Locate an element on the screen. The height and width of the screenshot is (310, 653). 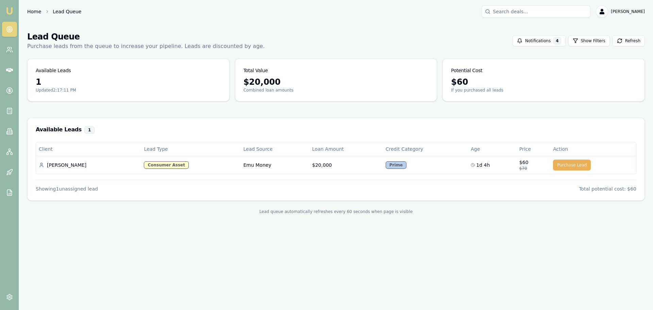
span: $60 is located at coordinates (524, 162).